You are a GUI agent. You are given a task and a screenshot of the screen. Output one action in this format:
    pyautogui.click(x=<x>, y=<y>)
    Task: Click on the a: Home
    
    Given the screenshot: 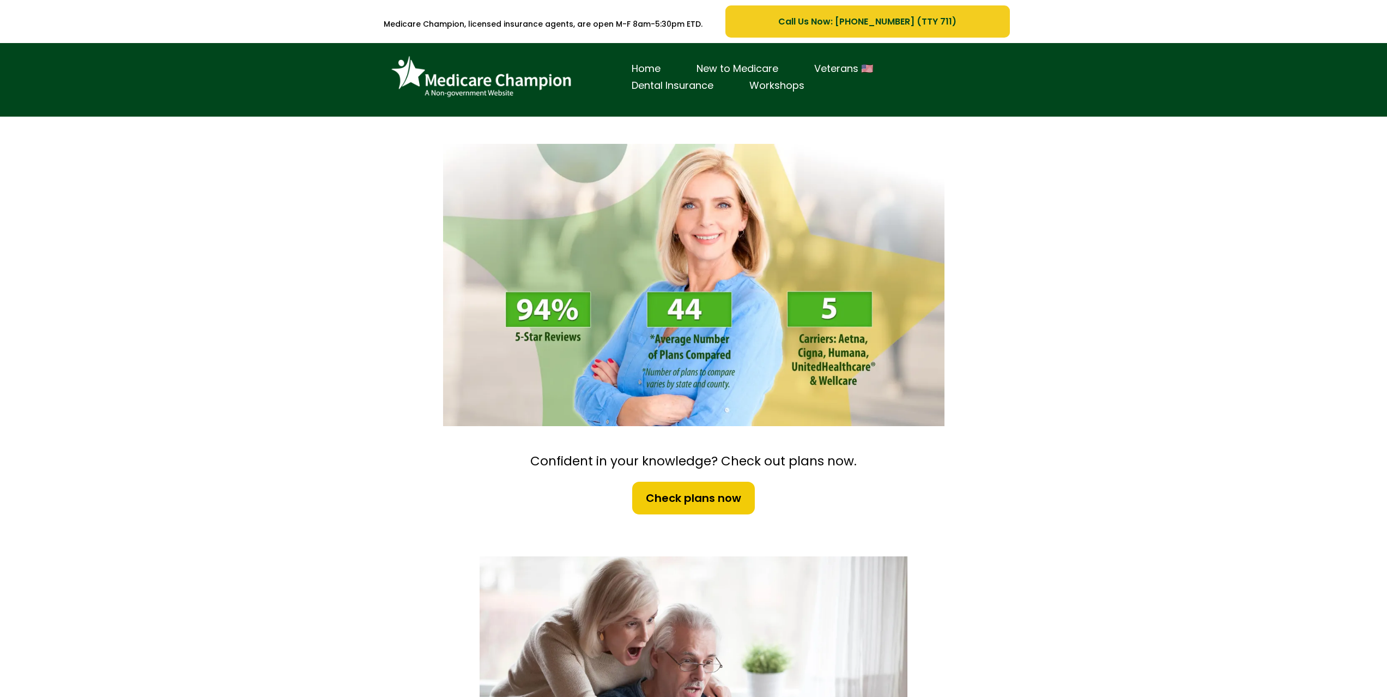 What is the action you would take?
    pyautogui.click(x=646, y=69)
    